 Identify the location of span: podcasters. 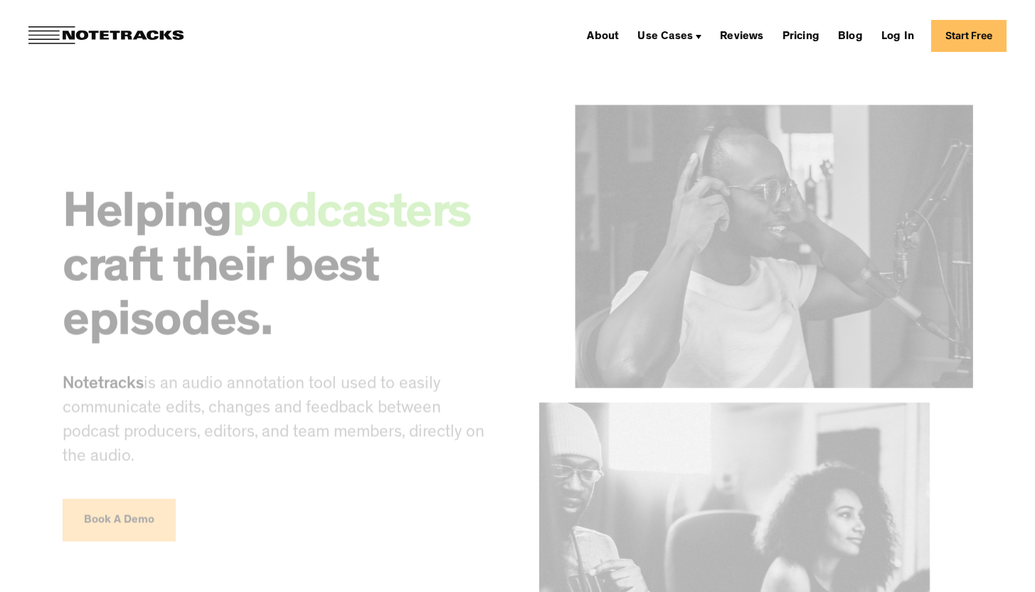
(351, 217).